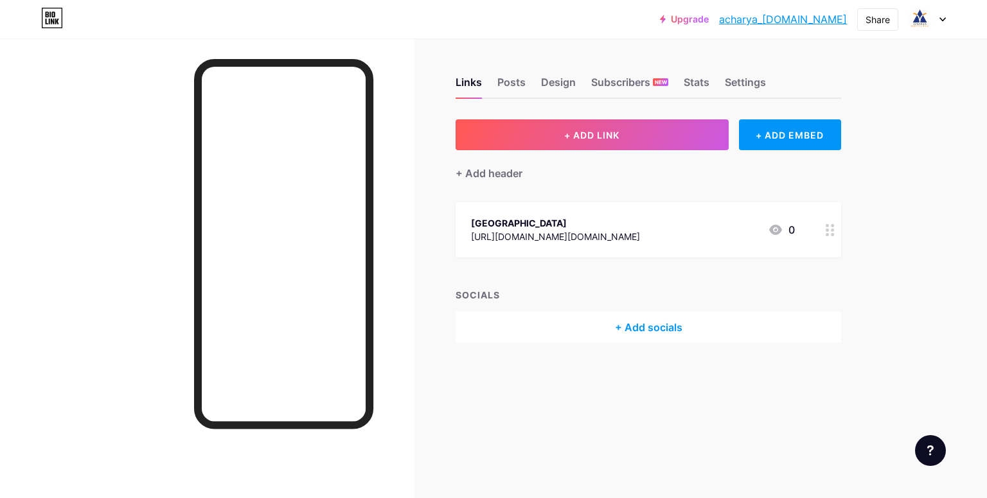 The width and height of the screenshot is (987, 498). Describe the element at coordinates (660, 82) in the screenshot. I see `span: NEW` at that location.